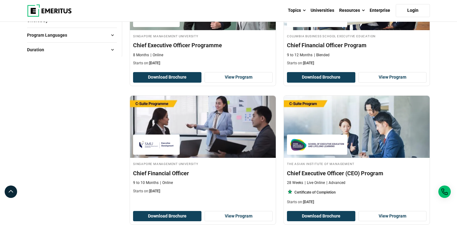 Image resolution: width=457 pixels, height=229 pixels. Describe the element at coordinates (315, 183) in the screenshot. I see `p: Live Online` at that location.